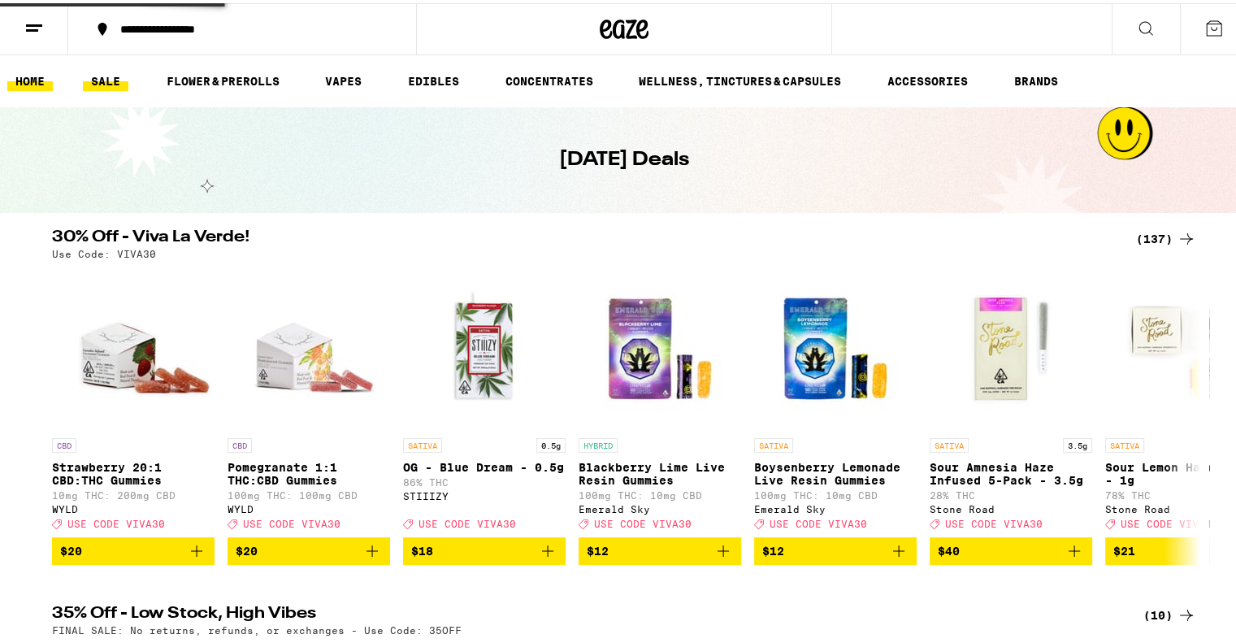 The image size is (1236, 643). What do you see at coordinates (551, 442) in the screenshot?
I see `p: 0.5g` at bounding box center [551, 442].